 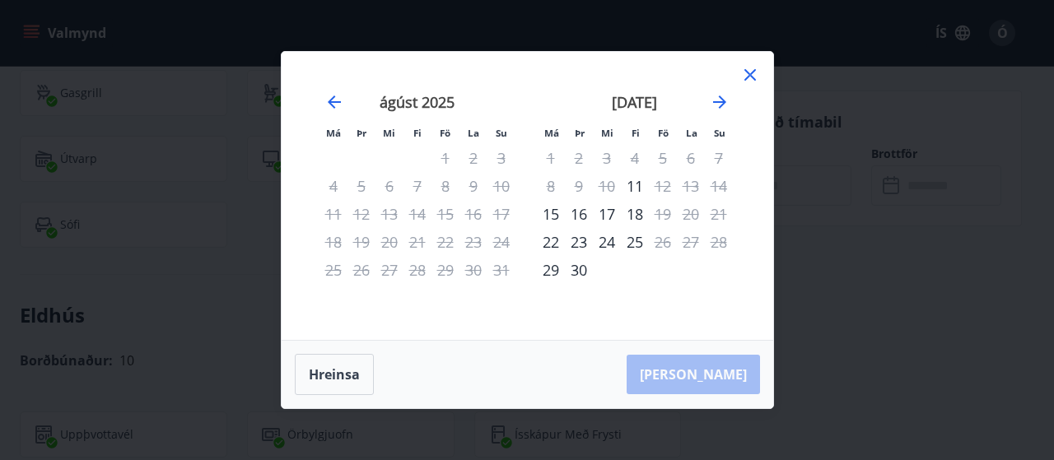 What do you see at coordinates (635, 242) in the screenshot?
I see `td: Choose fimmtudagur, 25. september 2025 as your check-in date. It’s available.` at bounding box center [635, 242].